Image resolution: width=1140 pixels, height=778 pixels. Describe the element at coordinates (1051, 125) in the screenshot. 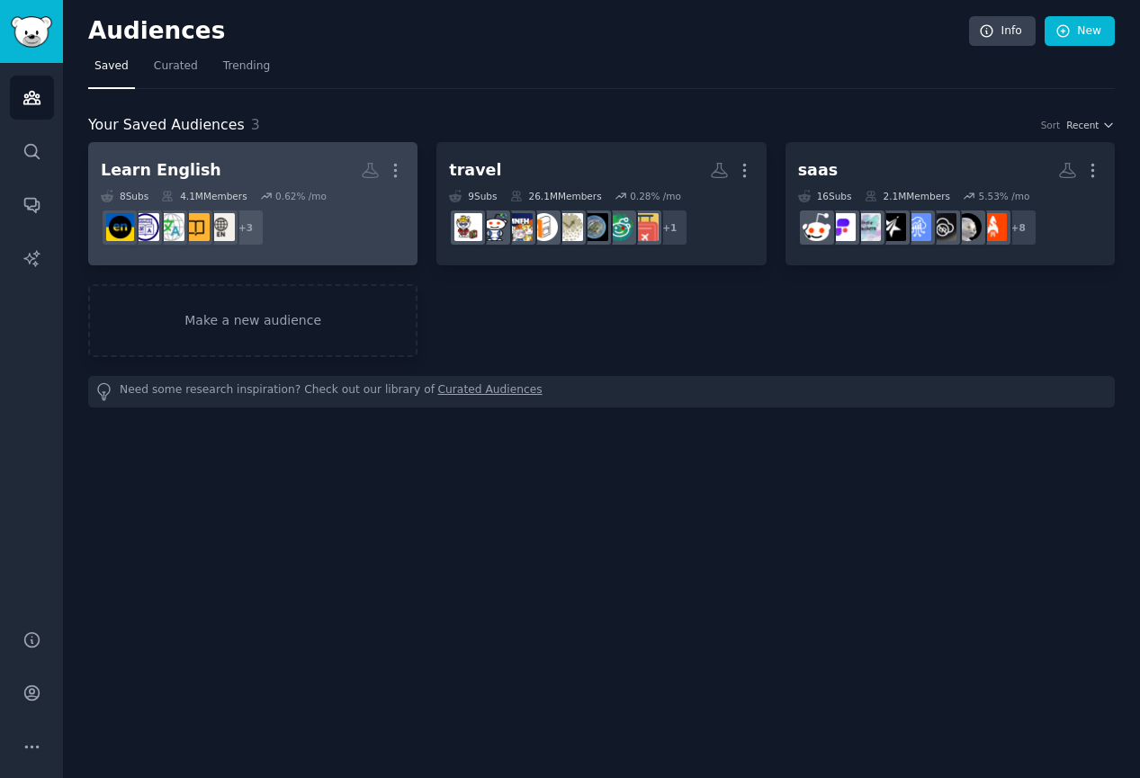

I see `div: Sort` at that location.